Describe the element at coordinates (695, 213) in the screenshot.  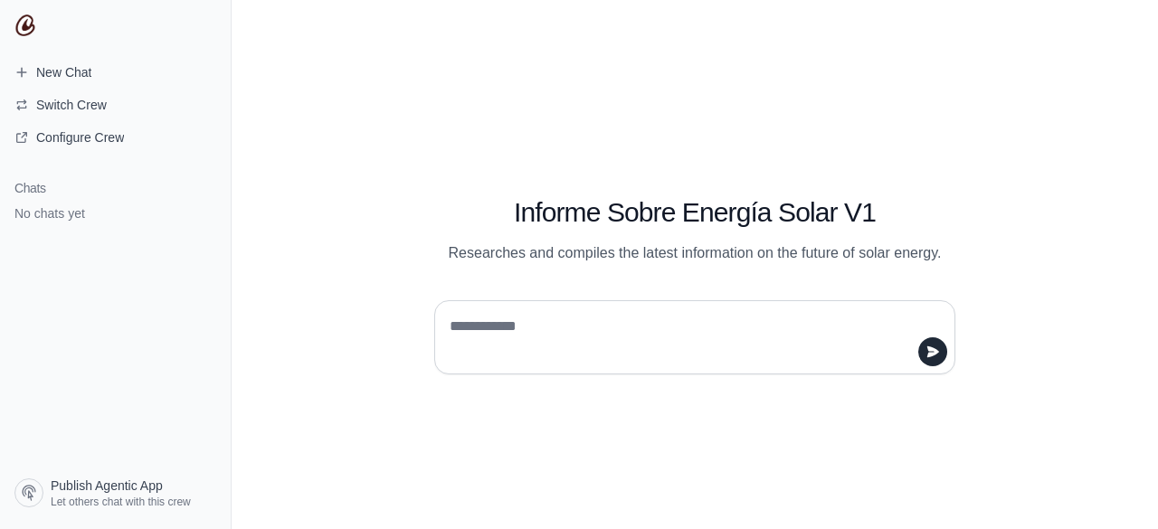
I see `h1: Informe Sobre Energía Solar V1` at that location.